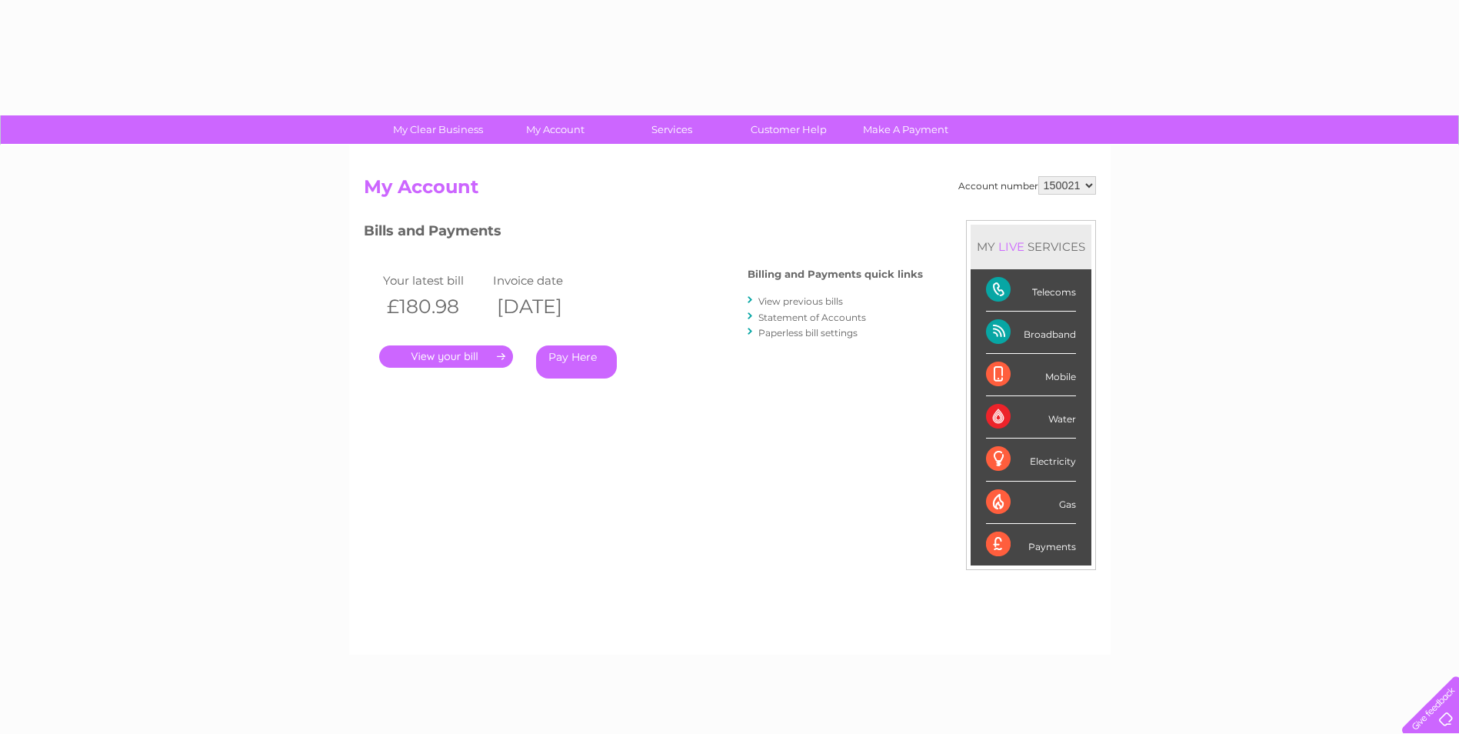  What do you see at coordinates (435, 306) in the screenshot?
I see `th: £180.98` at bounding box center [435, 306].